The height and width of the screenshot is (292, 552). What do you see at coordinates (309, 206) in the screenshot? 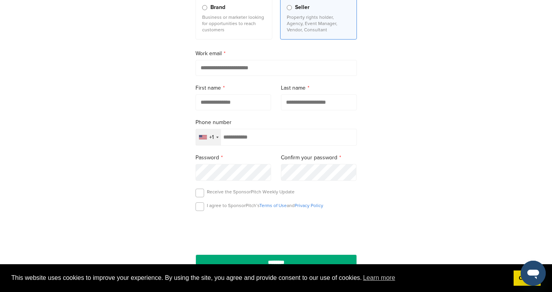
I see `a: Privacy Policy` at bounding box center [309, 206].